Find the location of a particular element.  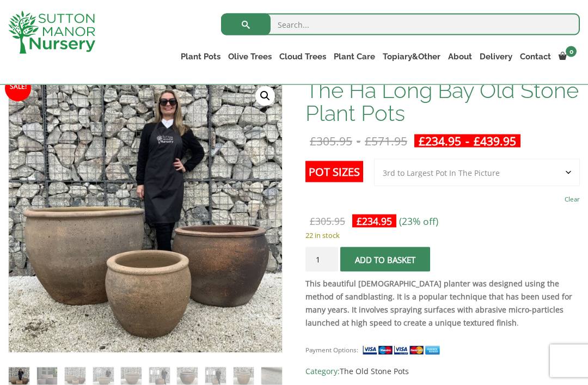

a: Plant Care is located at coordinates (354, 57).